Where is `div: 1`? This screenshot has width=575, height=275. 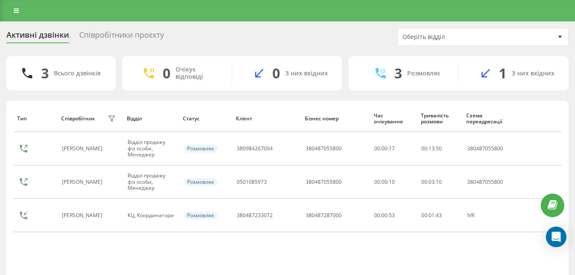 div: 1 is located at coordinates (503, 73).